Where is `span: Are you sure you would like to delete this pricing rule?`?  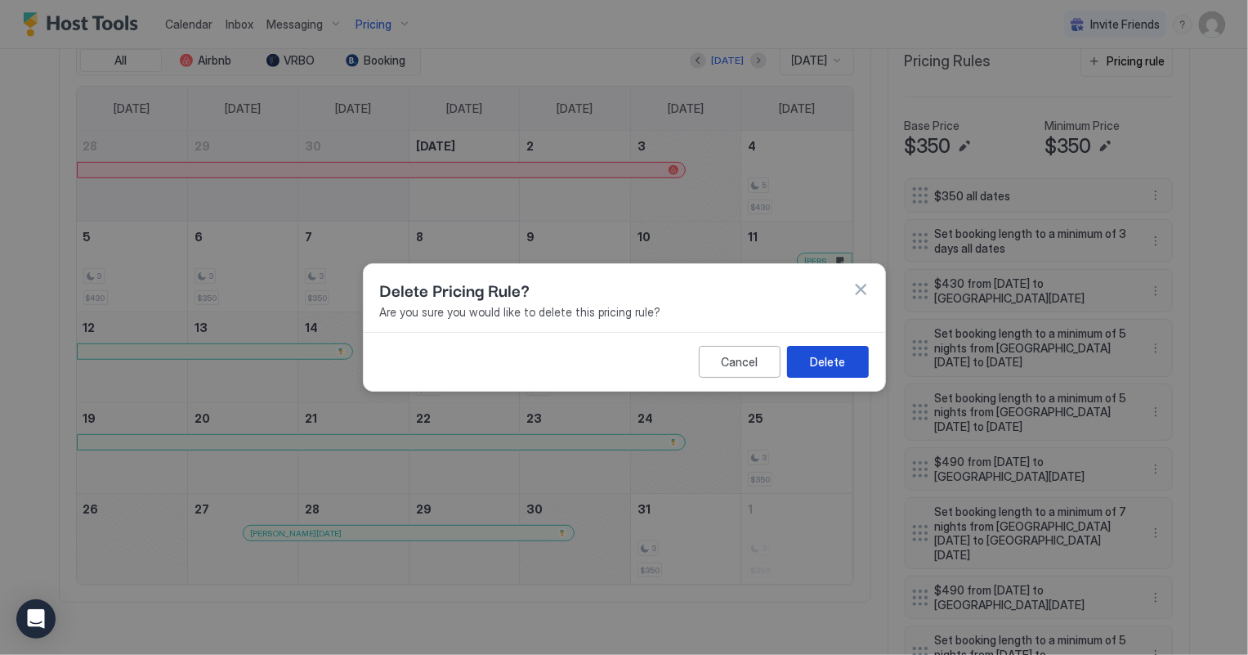
span: Are you sure you would like to delete this pricing rule? is located at coordinates (625, 312).